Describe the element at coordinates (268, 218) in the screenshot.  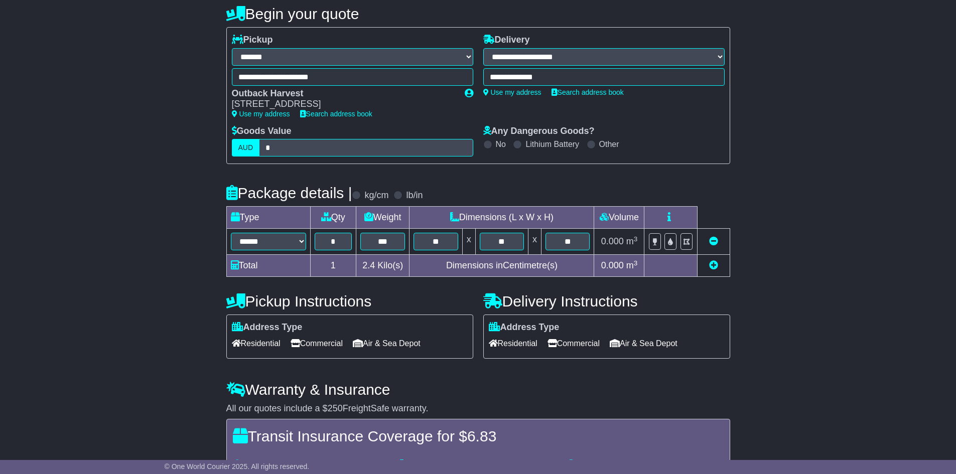
I see `td: Type` at that location.